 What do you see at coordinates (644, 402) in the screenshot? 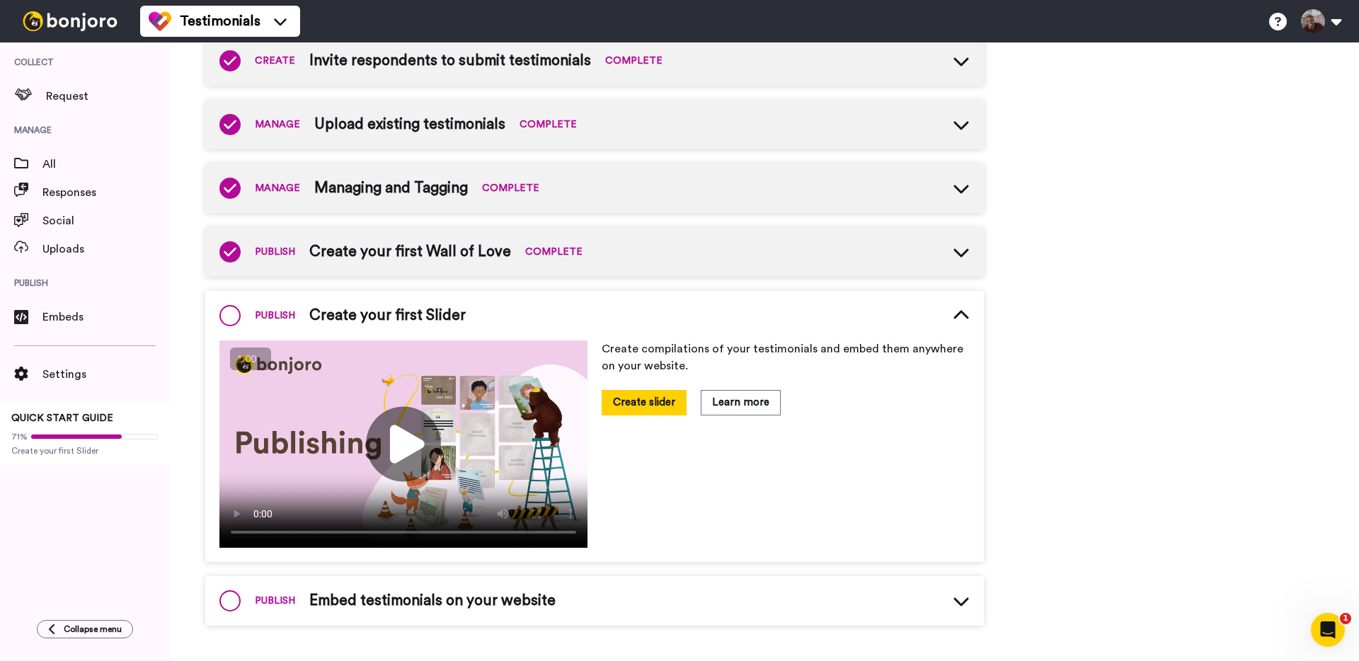
I see `a: Create slider` at bounding box center [644, 402].